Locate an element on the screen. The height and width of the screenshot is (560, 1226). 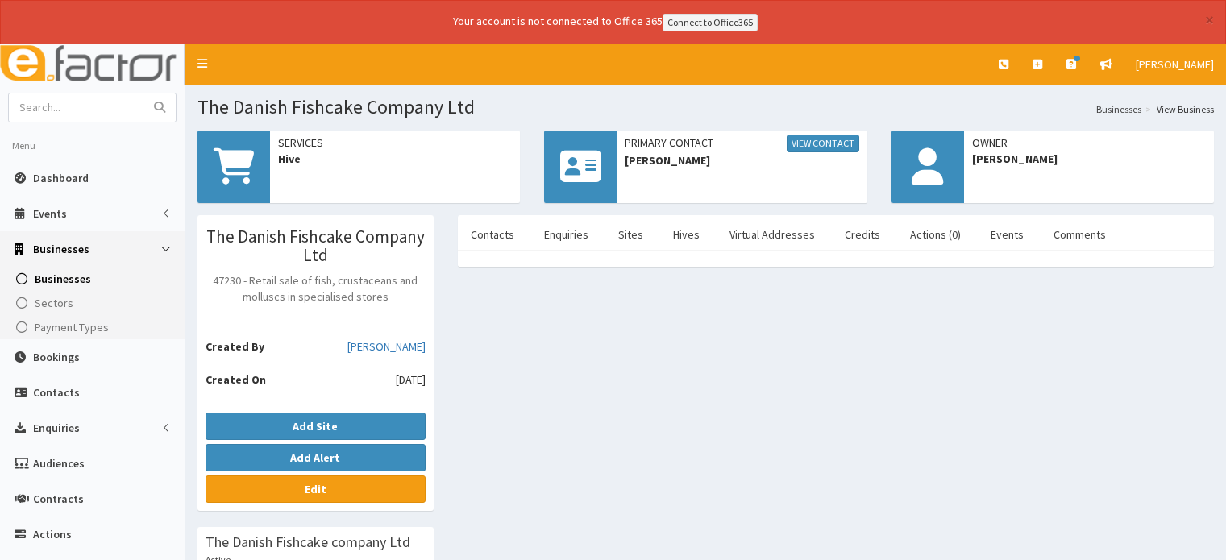
span: Audiences is located at coordinates (59, 464).